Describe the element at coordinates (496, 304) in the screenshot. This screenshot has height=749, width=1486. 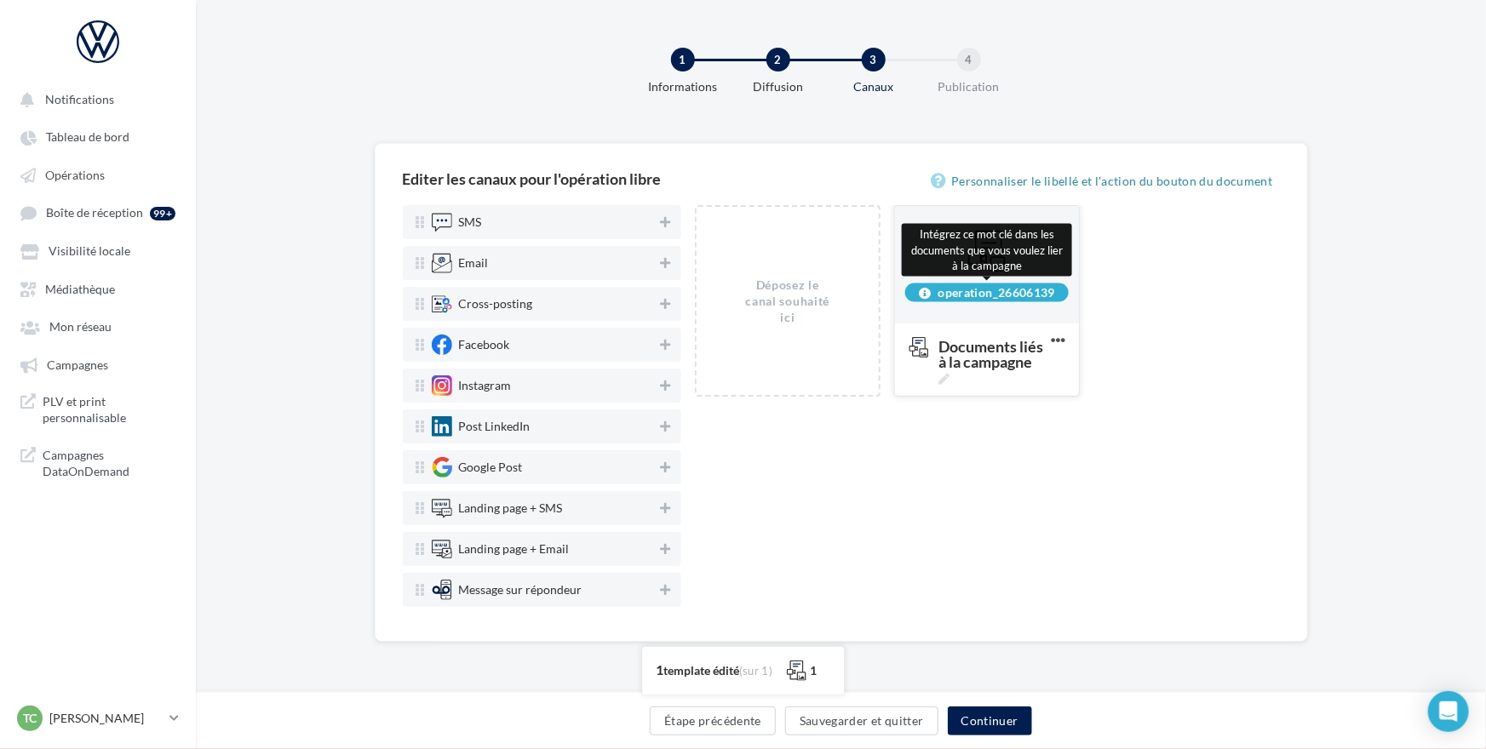
I see `div: Cross-posting` at that location.